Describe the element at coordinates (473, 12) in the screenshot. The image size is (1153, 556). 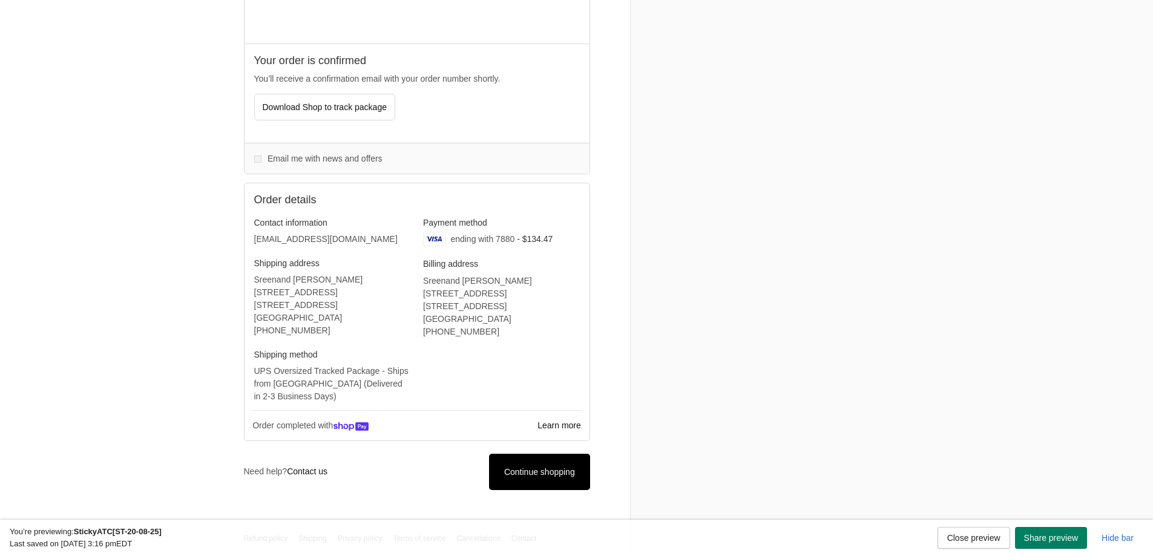
I see `p: You’re previewing:` at that location.